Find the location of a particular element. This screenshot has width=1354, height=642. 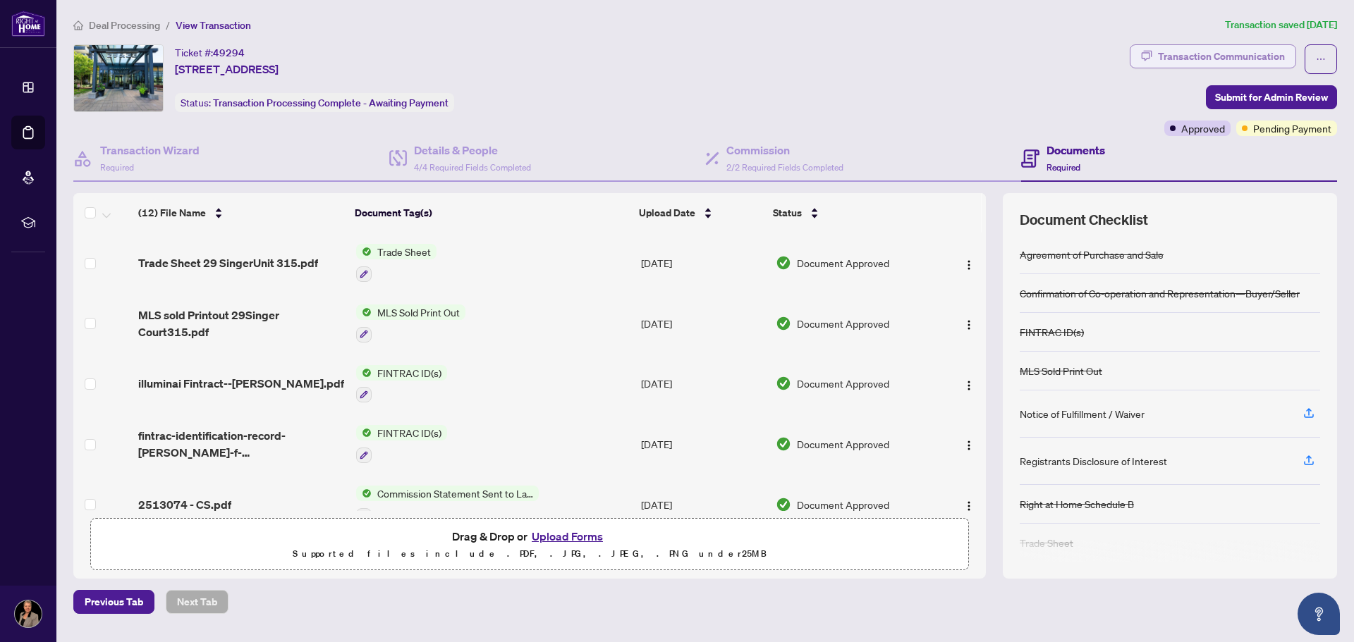

th: (12) File Name is located at coordinates (240, 213).